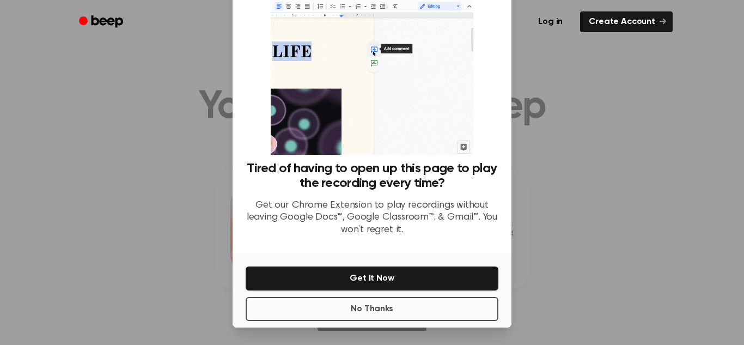  Describe the element at coordinates (550, 22) in the screenshot. I see `a: Log in` at that location.